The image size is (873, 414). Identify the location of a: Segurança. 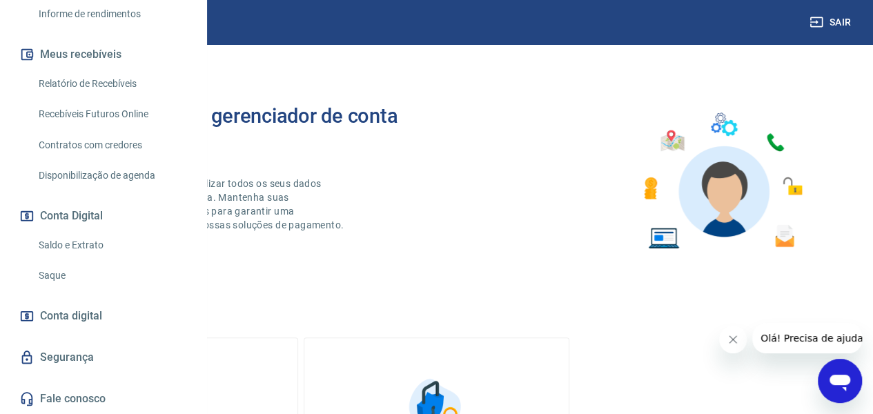
(103, 358).